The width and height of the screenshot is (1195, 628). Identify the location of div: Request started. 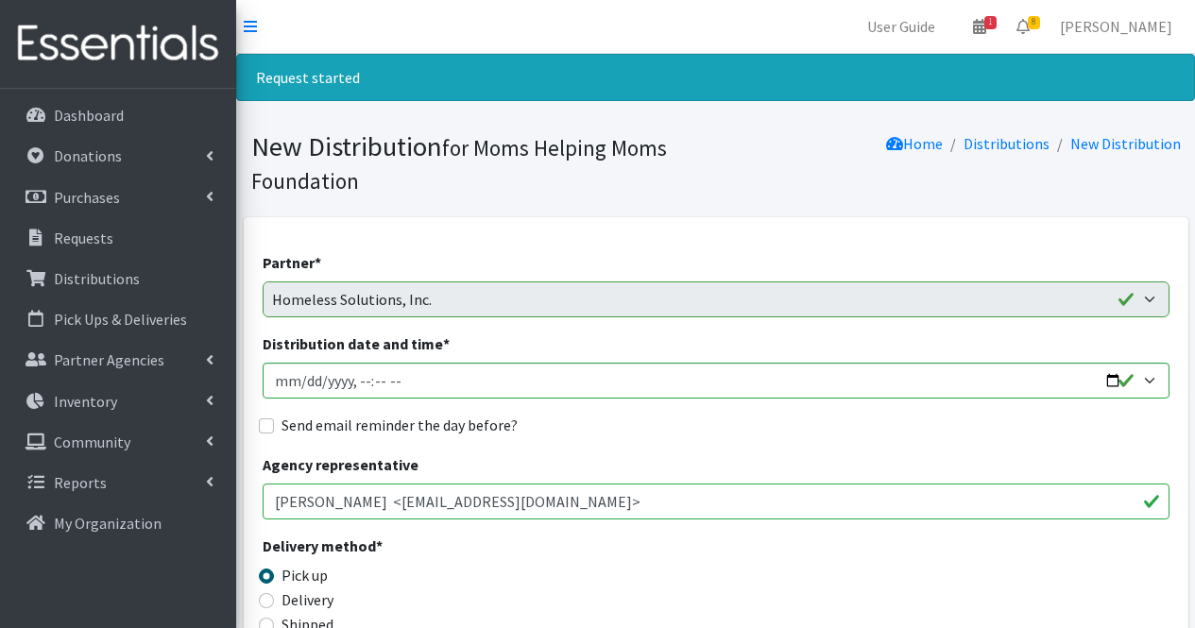
(715, 77).